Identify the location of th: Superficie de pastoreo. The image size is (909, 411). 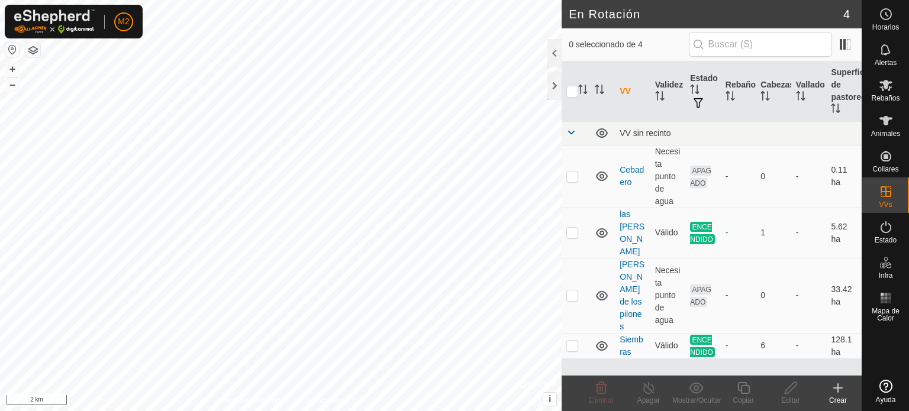
(844, 92).